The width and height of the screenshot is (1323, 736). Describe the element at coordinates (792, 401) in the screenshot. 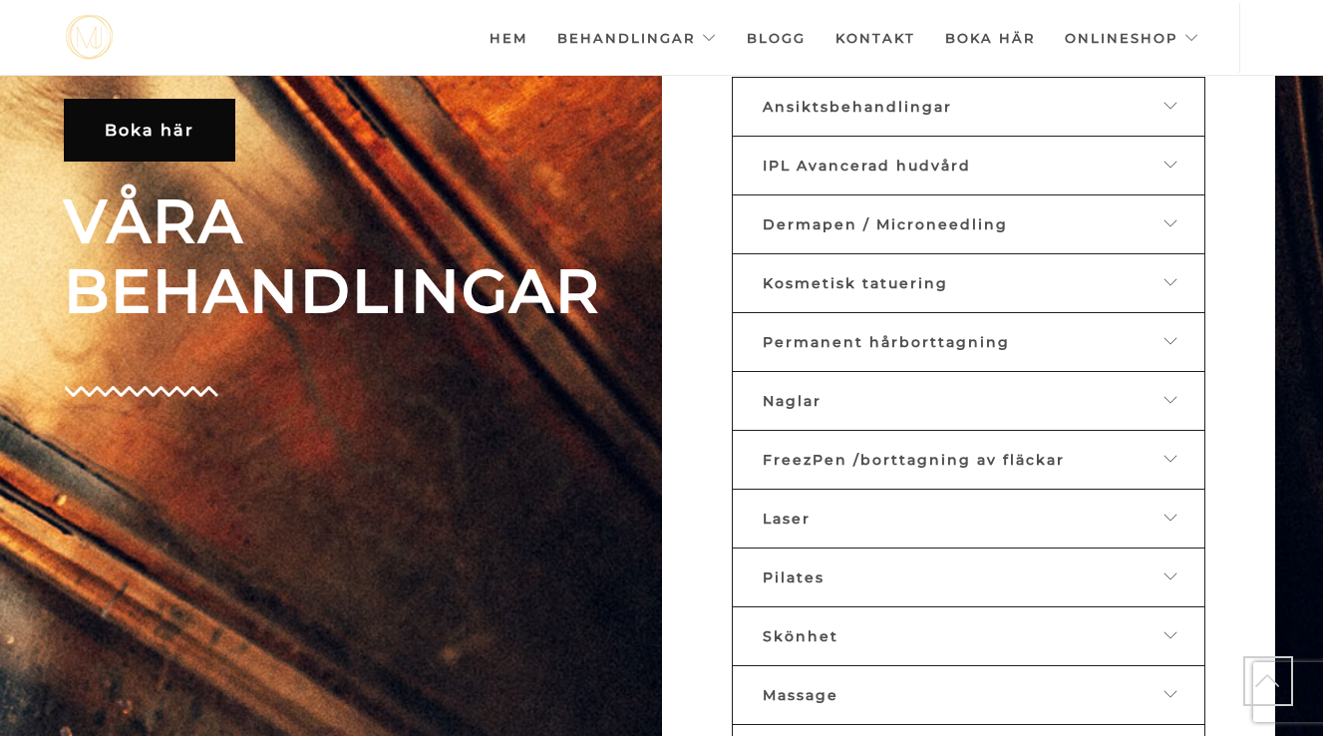

I see `span: Naglar` at that location.